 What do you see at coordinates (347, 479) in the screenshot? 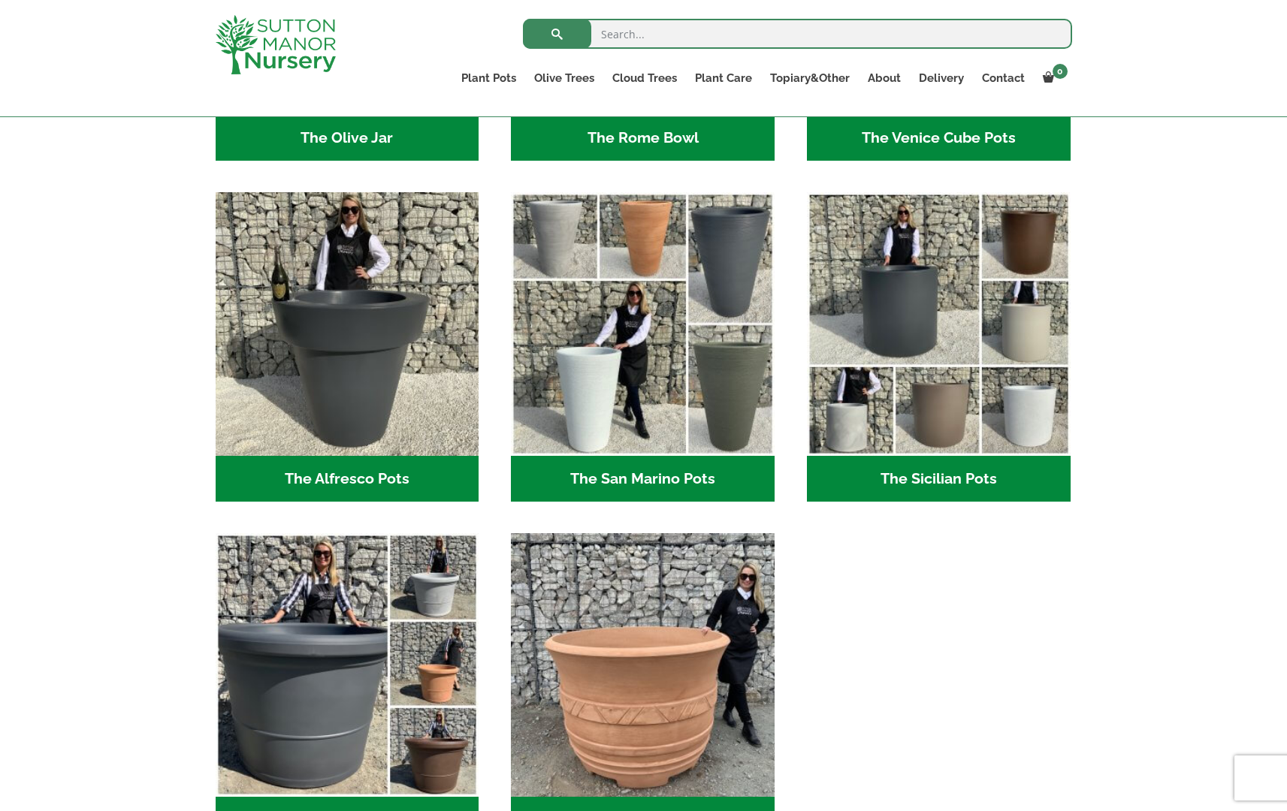
I see `h2: The Alfresco Pots` at bounding box center [347, 479].